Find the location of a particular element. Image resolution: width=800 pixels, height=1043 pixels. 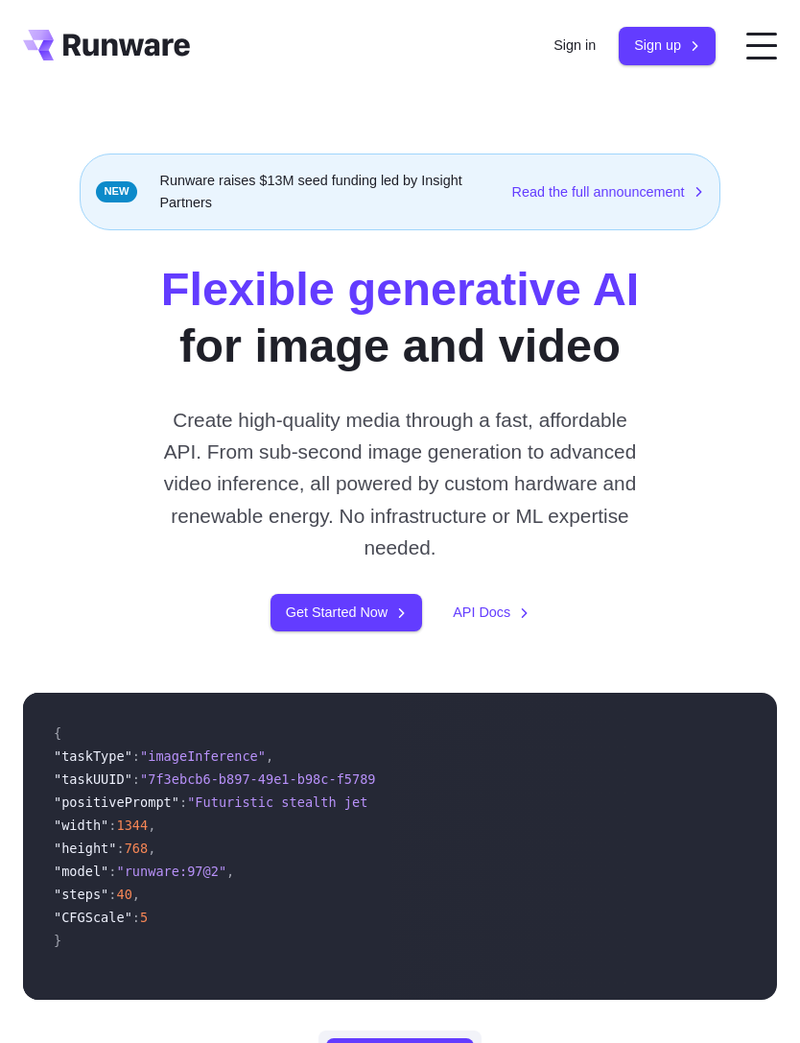

span: 768 is located at coordinates (136, 848).